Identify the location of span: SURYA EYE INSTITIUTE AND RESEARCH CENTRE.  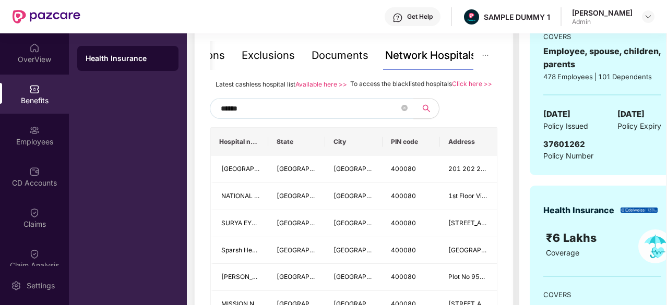
(294, 223).